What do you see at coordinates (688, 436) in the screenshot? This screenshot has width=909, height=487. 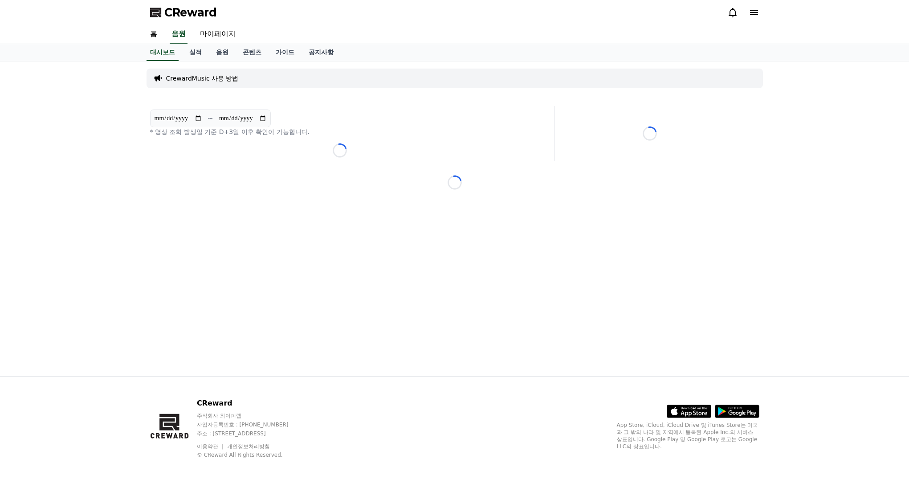 I see `p: App Store, iCloud, iCloud Drive 및 iTunes Store는 미국과 그 밖의 나라 및 지역에서 등록된 Apple Inc.의 서비스 상표입니다. Goo...` at bounding box center [688, 436].